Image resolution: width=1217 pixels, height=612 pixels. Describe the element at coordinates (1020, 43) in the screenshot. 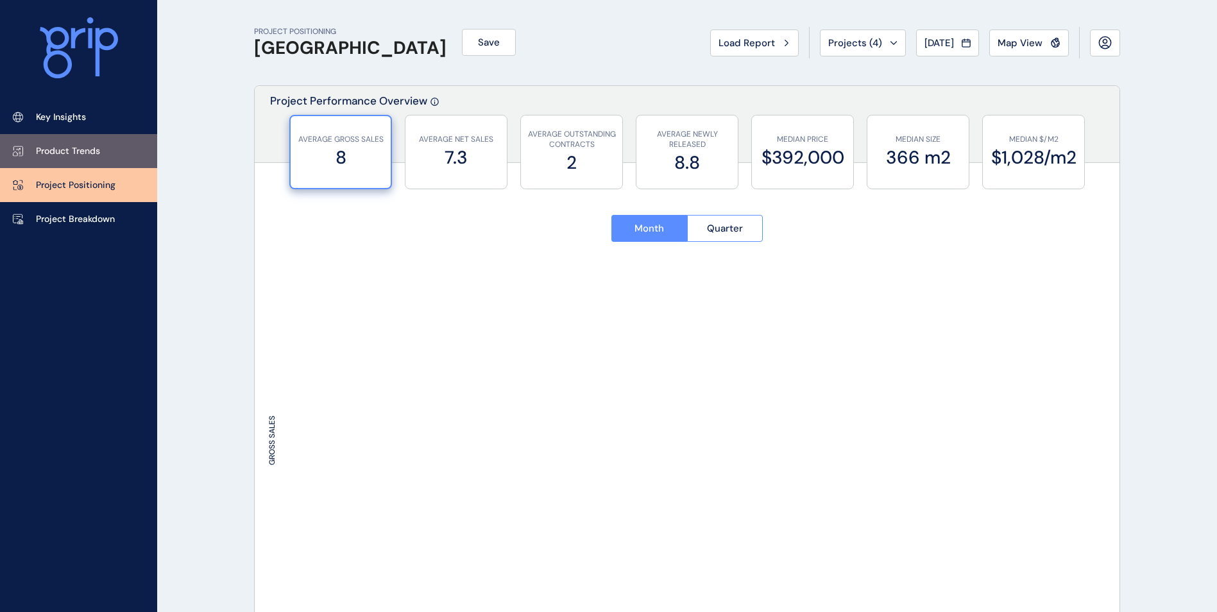

I see `span: Map View` at that location.